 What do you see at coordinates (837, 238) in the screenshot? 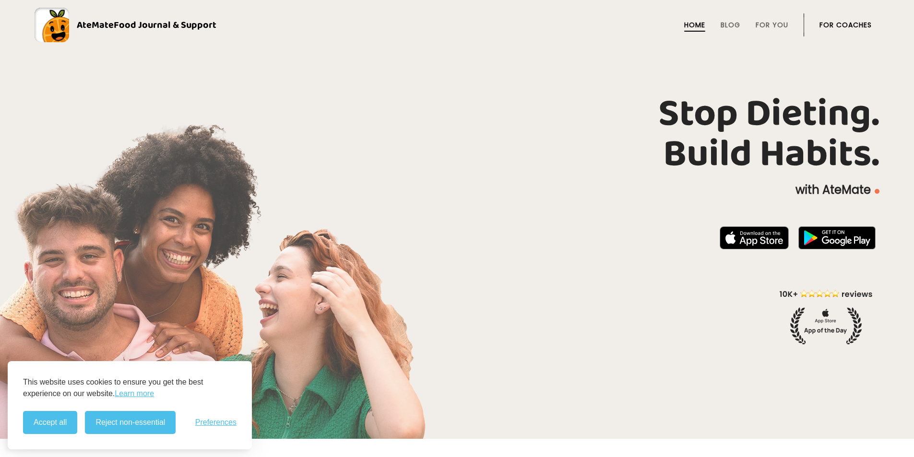
I see `img: badge-download-google.png` at bounding box center [837, 238].